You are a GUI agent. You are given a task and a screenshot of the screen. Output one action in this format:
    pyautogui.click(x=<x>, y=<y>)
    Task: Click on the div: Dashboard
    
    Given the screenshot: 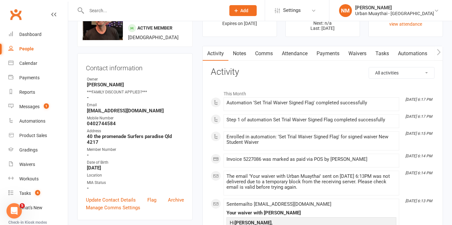 What is the action you would take?
    pyautogui.click(x=30, y=34)
    